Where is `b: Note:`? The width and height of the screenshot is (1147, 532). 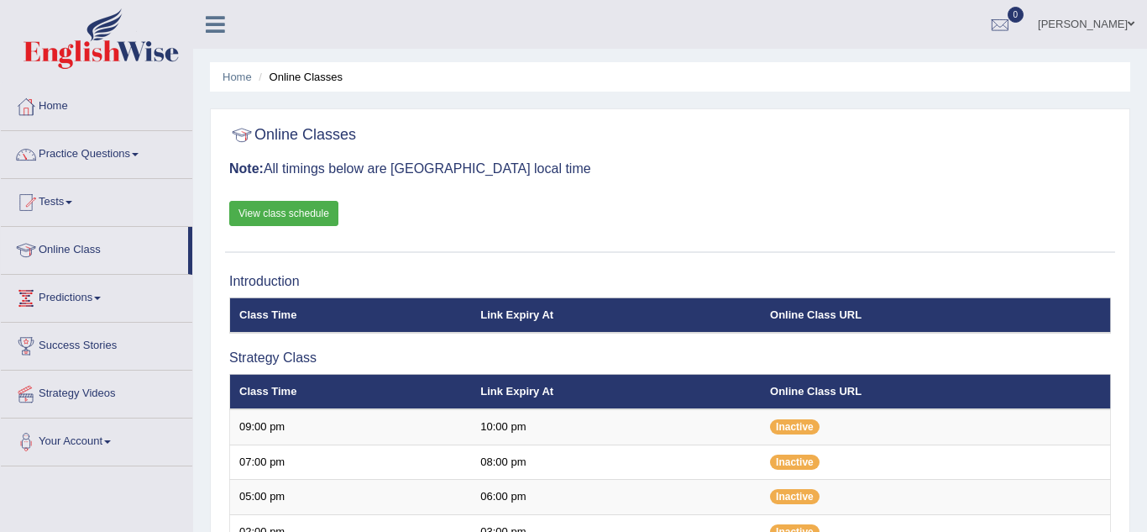
b: Note: is located at coordinates (246, 168).